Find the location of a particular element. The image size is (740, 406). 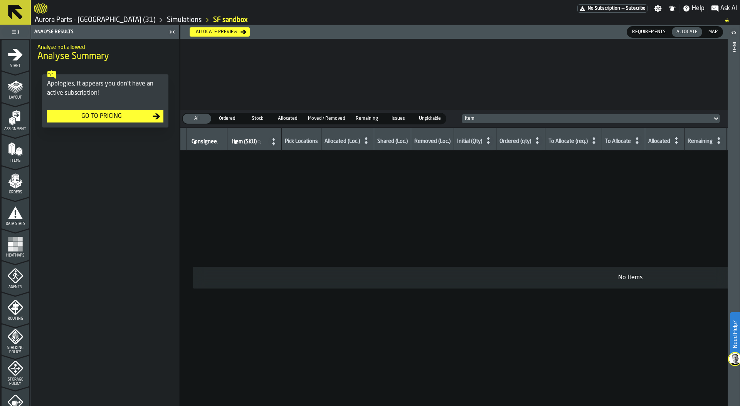

button: button-Allocate preview is located at coordinates (220, 32).